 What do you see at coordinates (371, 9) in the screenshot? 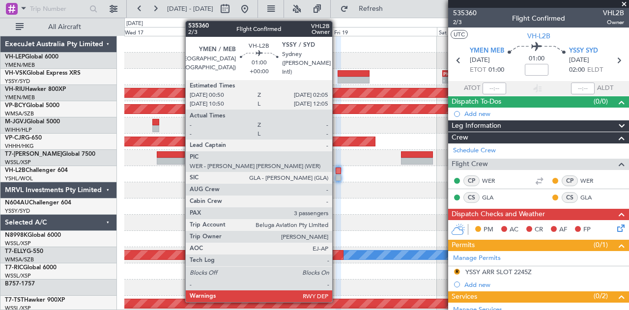
I see `span: Refresh` at bounding box center [371, 9].